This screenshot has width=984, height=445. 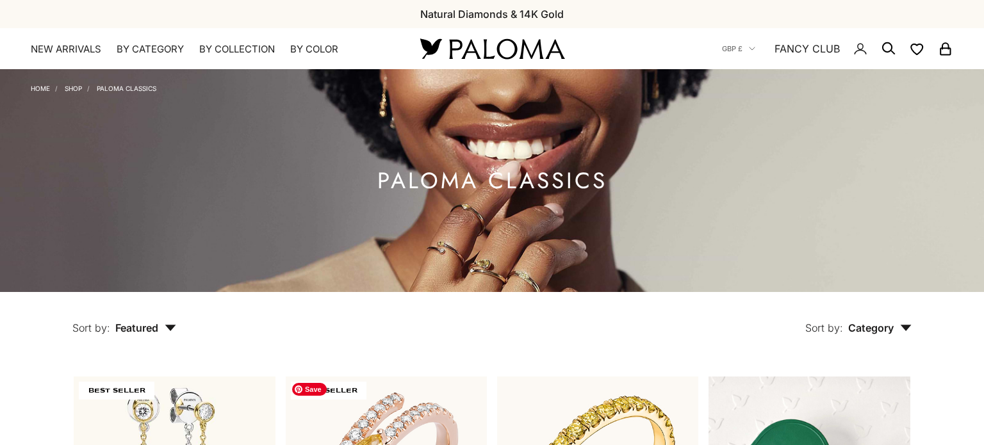 I want to click on button: Sort by: Category, so click(x=859, y=319).